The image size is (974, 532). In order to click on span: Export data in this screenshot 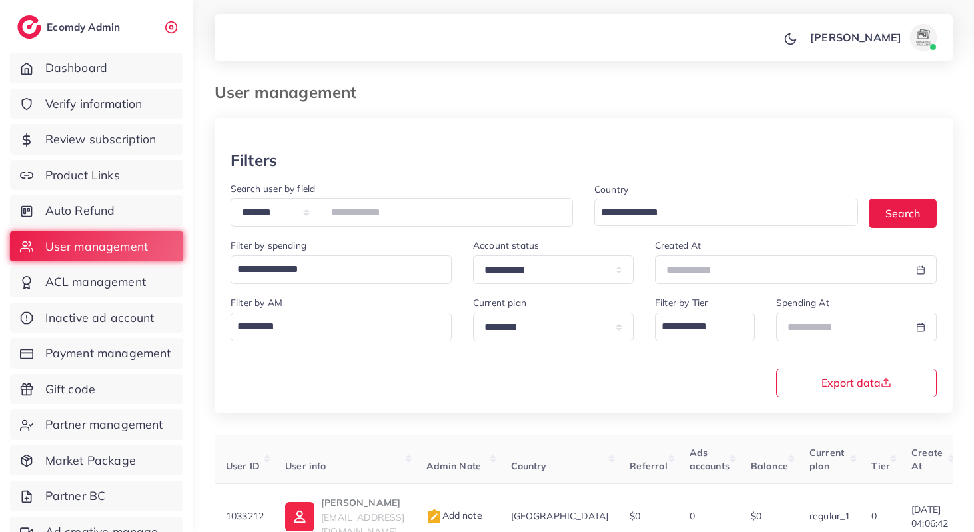, I will do `click(856, 383)`.